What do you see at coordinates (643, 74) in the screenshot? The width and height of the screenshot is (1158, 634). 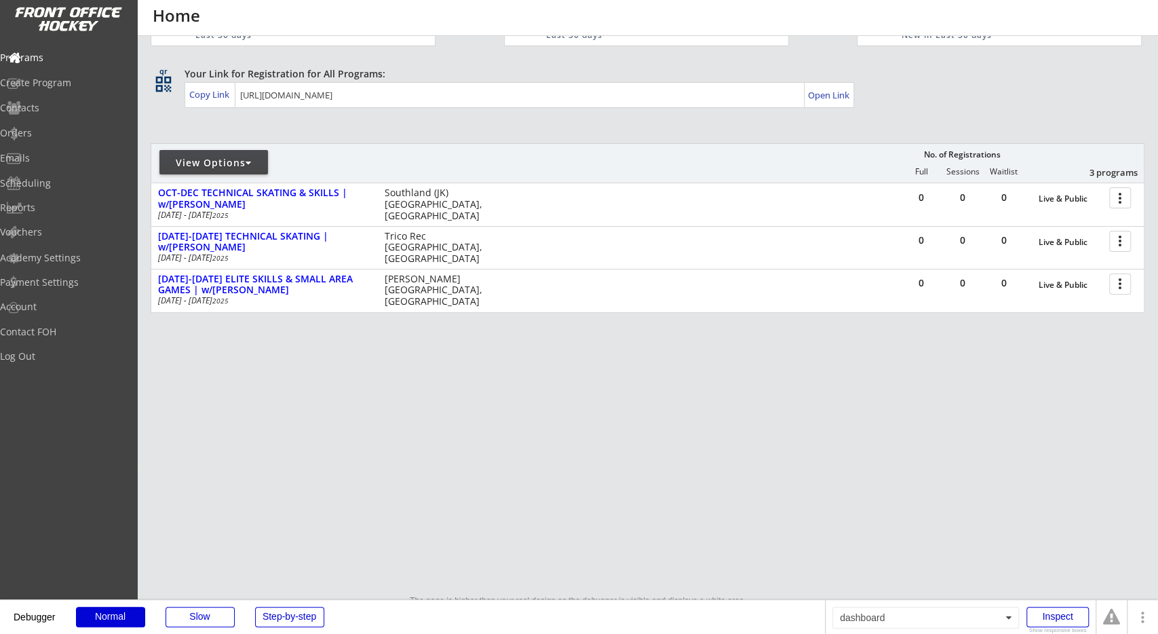 I see `div: Your Link for Registration for All Programs:` at bounding box center [643, 74].